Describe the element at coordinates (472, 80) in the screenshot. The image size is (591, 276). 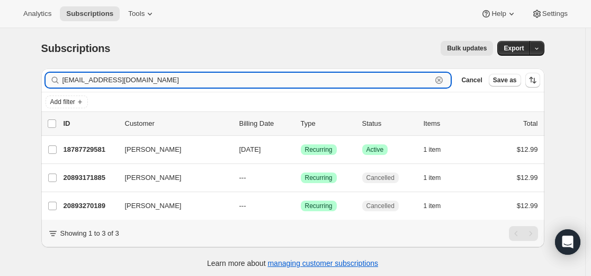
I see `button: Cancel` at that location.